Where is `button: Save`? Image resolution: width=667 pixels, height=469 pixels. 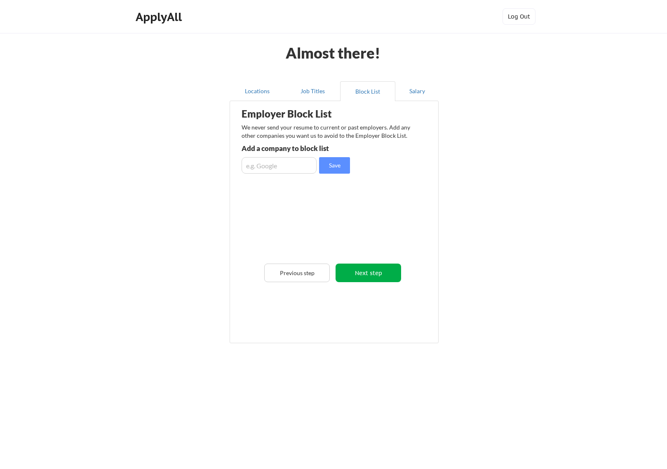
button: Save is located at coordinates (334, 165).